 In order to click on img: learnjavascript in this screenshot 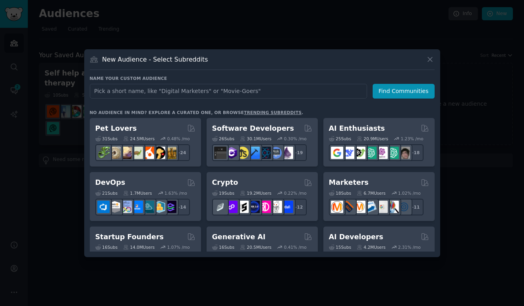, I will do `click(242, 153)`.